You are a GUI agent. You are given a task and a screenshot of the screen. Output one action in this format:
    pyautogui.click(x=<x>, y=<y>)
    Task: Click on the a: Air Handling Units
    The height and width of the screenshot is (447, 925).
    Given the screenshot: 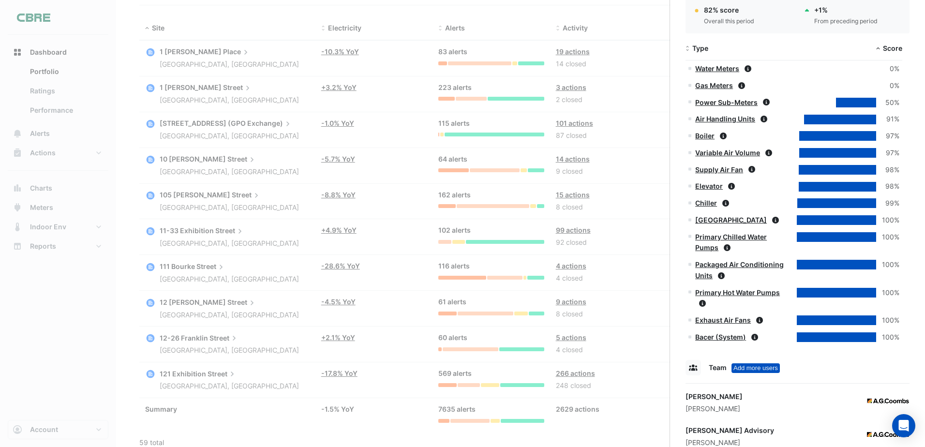 What is the action you would take?
    pyautogui.click(x=725, y=119)
    